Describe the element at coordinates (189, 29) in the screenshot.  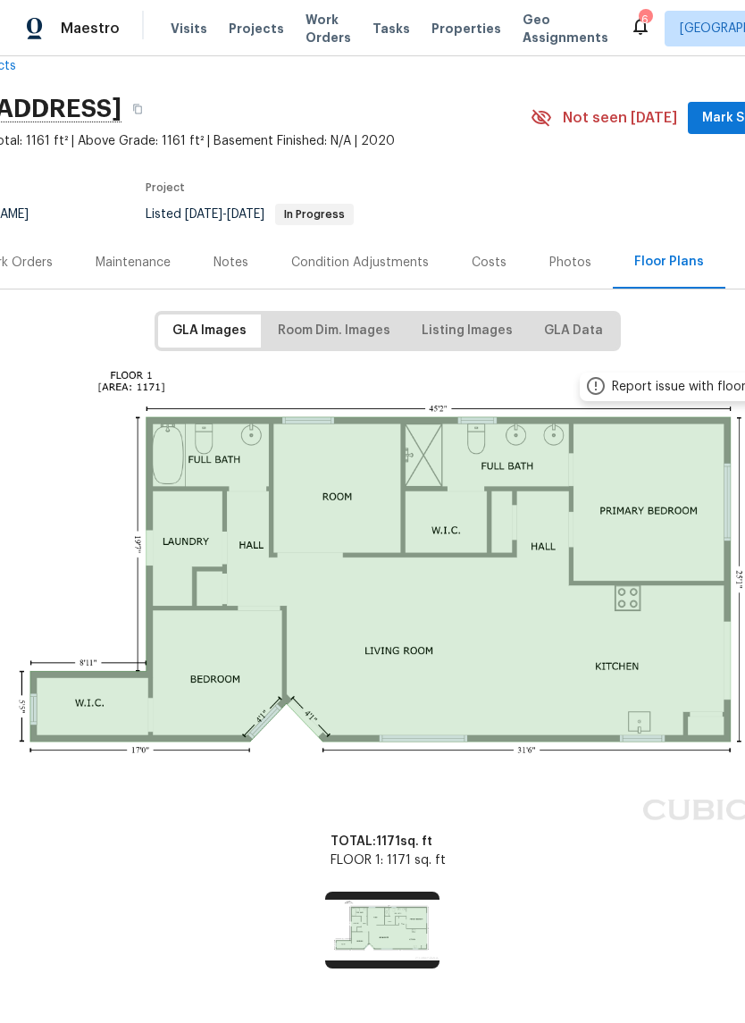
I see `span: Visits` at that location.